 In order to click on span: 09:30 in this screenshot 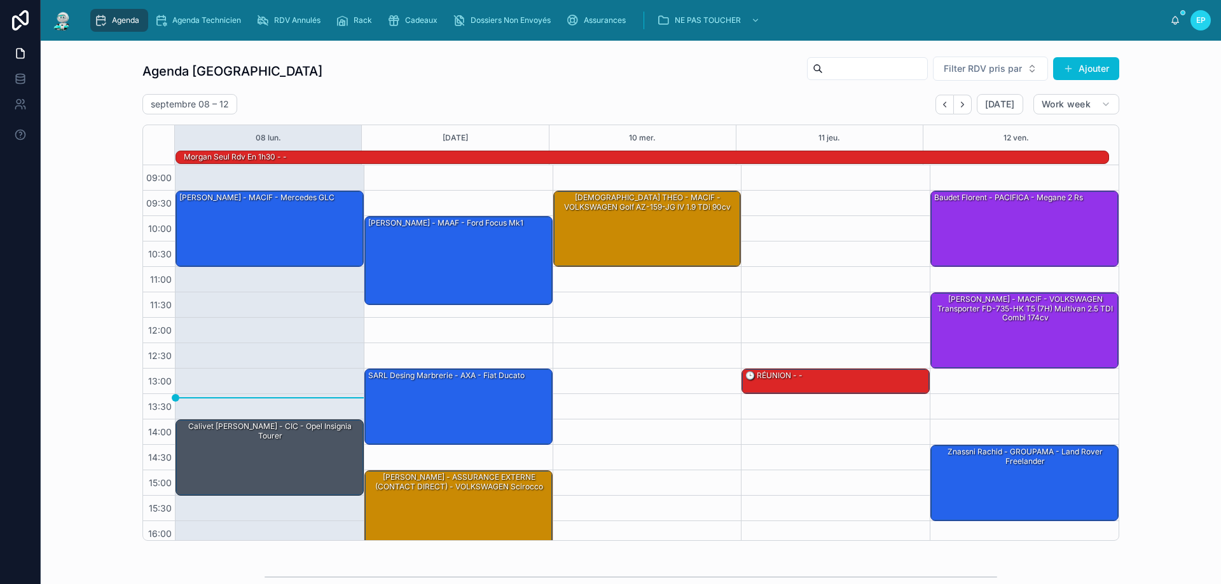, I will do `click(159, 203)`.